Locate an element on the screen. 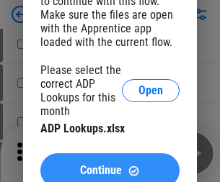 The width and height of the screenshot is (220, 182). button: Open is located at coordinates (150, 91).